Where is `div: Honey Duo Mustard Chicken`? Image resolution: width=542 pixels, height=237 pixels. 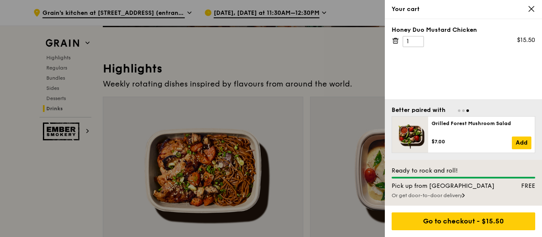 div: Honey Duo Mustard Chicken is located at coordinates (463, 30).